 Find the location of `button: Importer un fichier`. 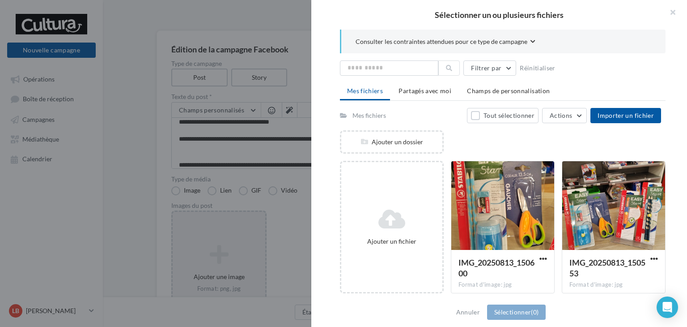

button: Importer un fichier is located at coordinates (626, 115).